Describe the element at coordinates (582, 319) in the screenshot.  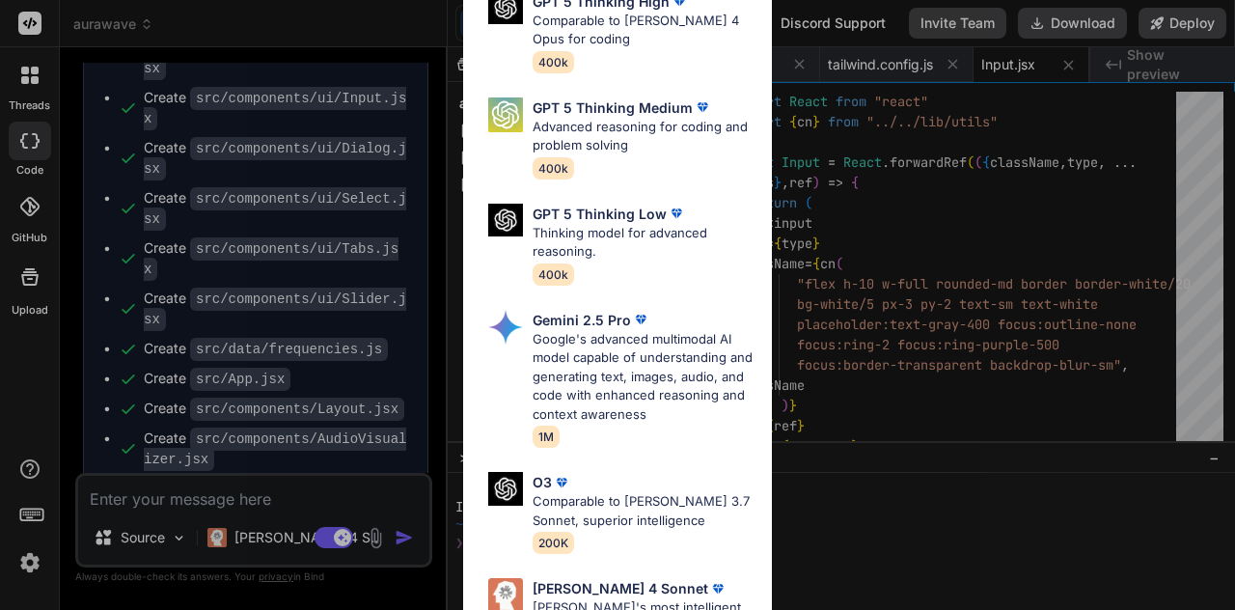
I see `p: Gemini 2.5 Pro` at that location.